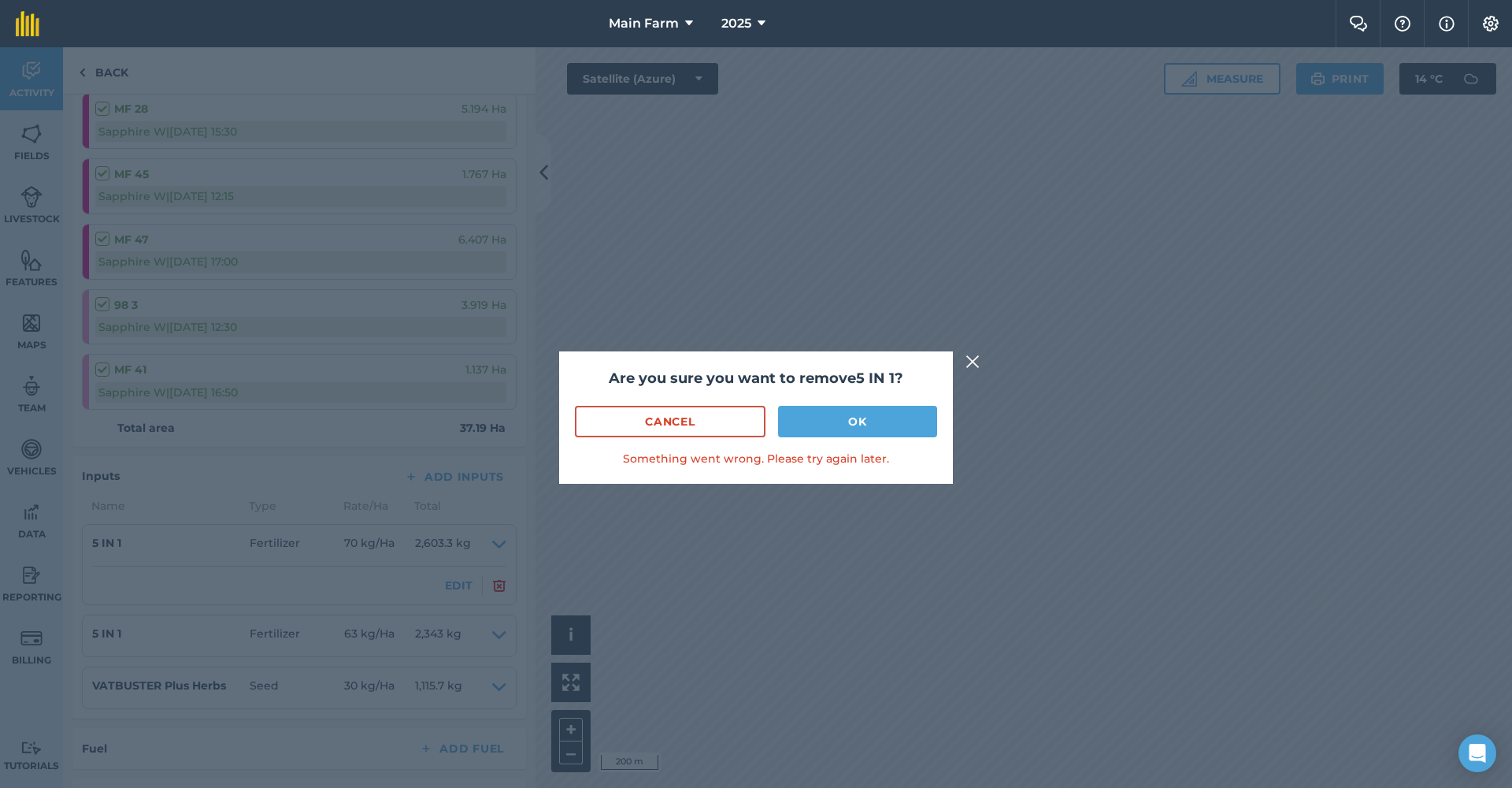 The height and width of the screenshot is (788, 1512). I want to click on div: Open Intercom Messenger, so click(1478, 753).